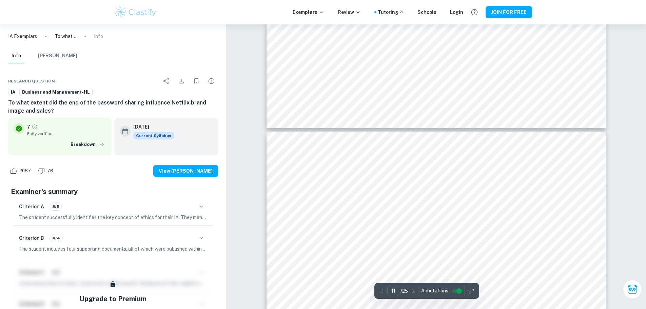 This screenshot has width=646, height=309. Describe the element at coordinates (509, 12) in the screenshot. I see `a: JOIN FOR FREE` at that location.